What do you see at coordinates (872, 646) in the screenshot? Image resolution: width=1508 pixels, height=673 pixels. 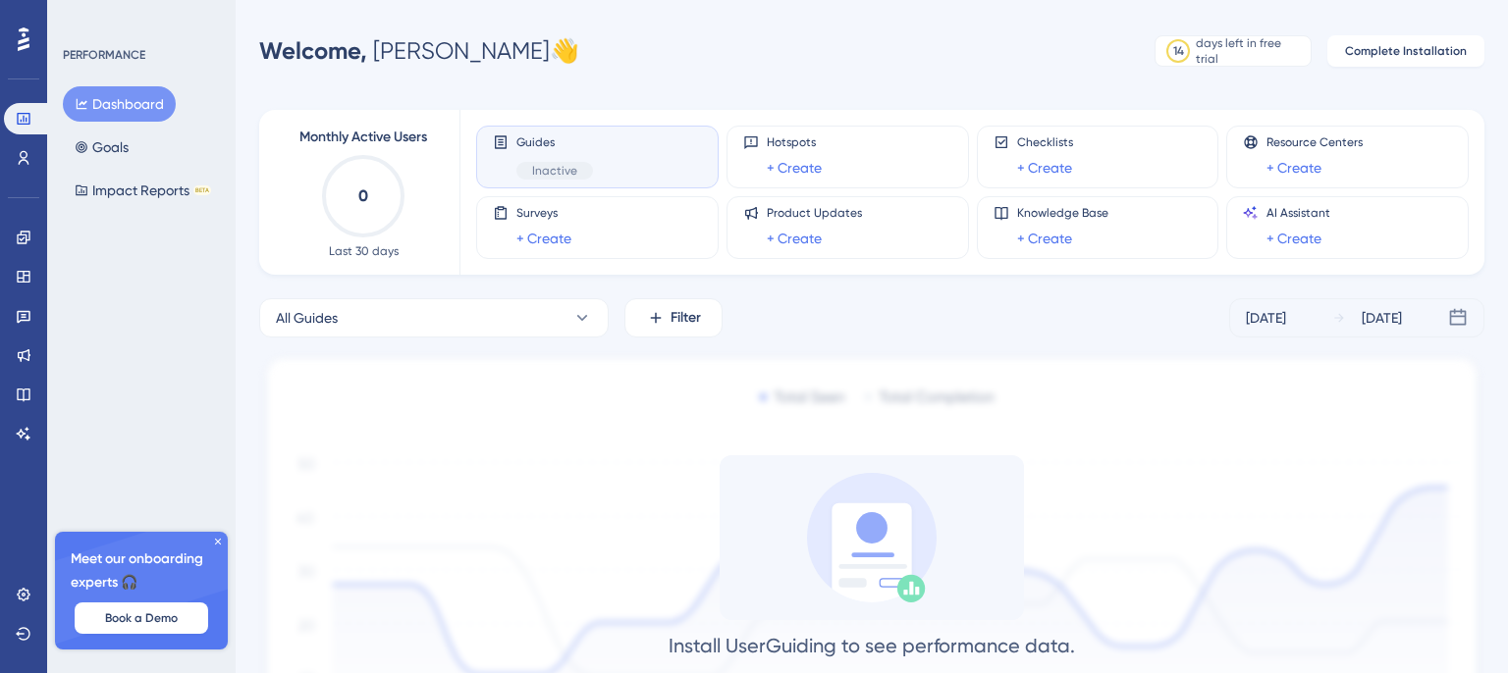 I see `div: Install UserGuiding to see performance data.` at bounding box center [872, 646].